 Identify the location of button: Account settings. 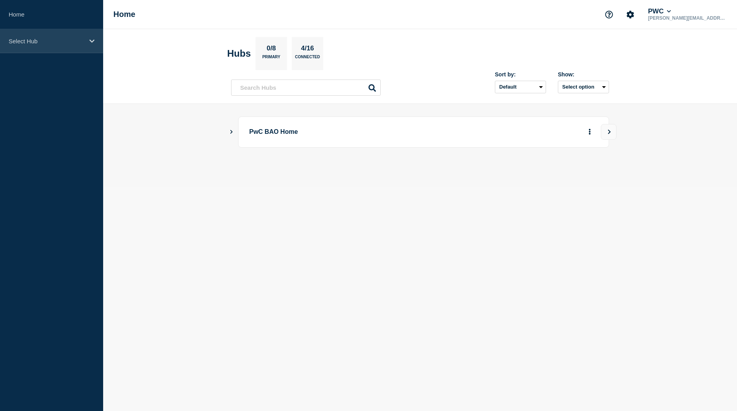
(631, 15).